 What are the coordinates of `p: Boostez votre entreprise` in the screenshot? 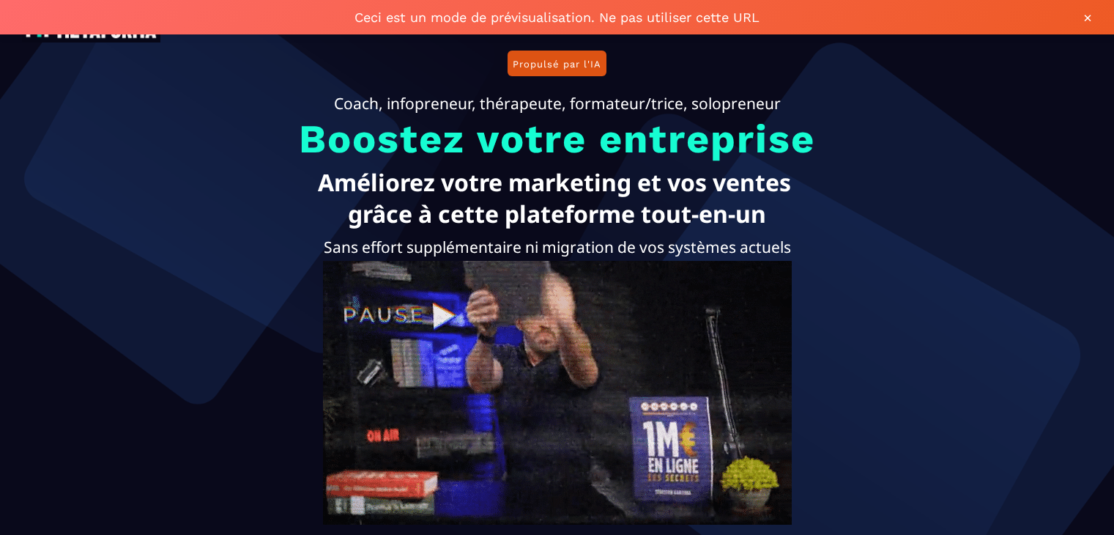 It's located at (557, 138).